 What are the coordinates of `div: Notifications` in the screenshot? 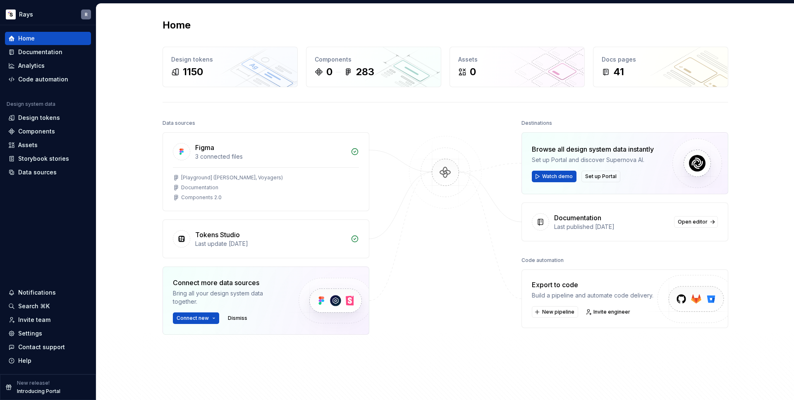 It's located at (37, 293).